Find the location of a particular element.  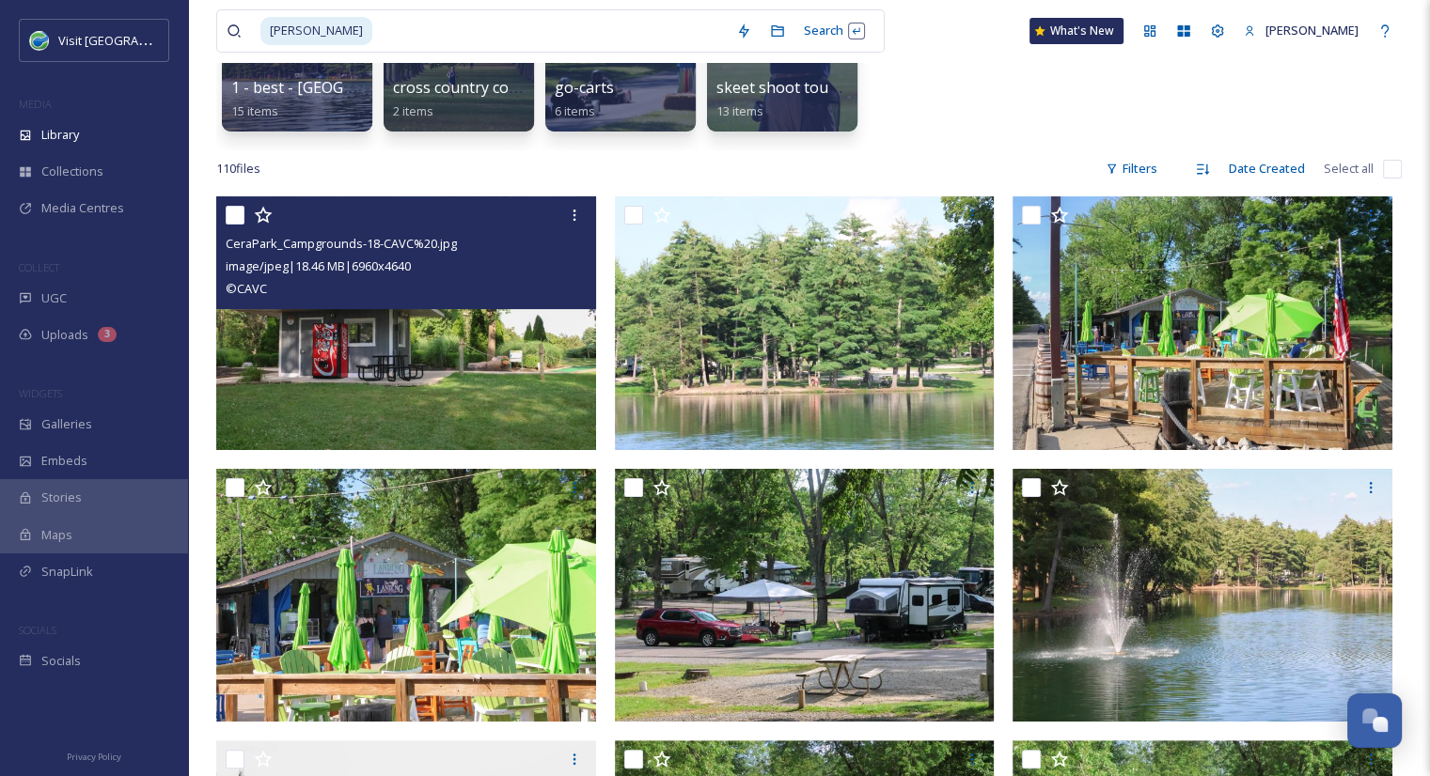

span: Privacy Policy is located at coordinates (94, 757).